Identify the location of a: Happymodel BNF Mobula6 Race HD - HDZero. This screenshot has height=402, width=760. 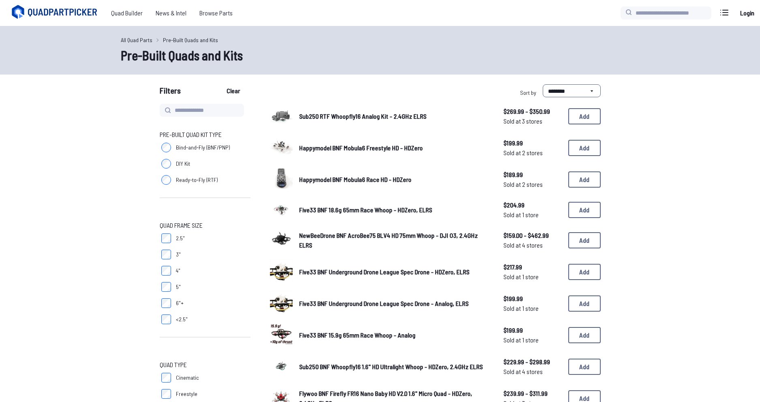
(395, 180).